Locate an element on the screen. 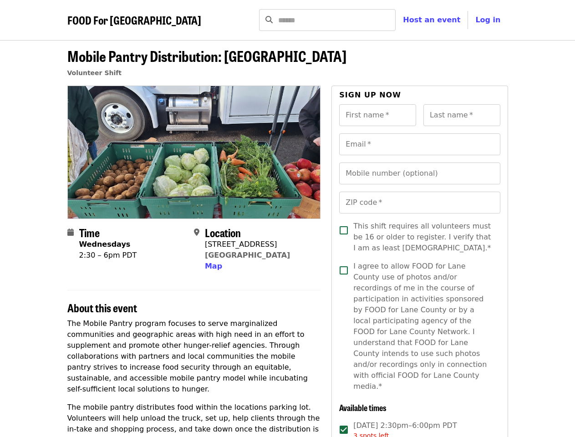 This screenshot has width=575, height=437. span: Host an event is located at coordinates (431, 20).